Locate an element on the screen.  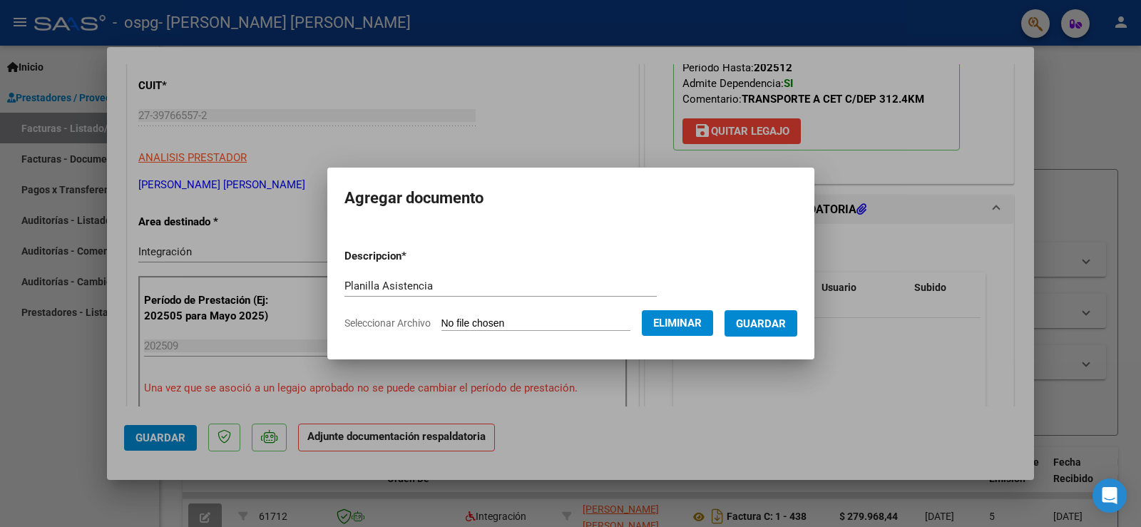
span: Guardar is located at coordinates (761, 324).